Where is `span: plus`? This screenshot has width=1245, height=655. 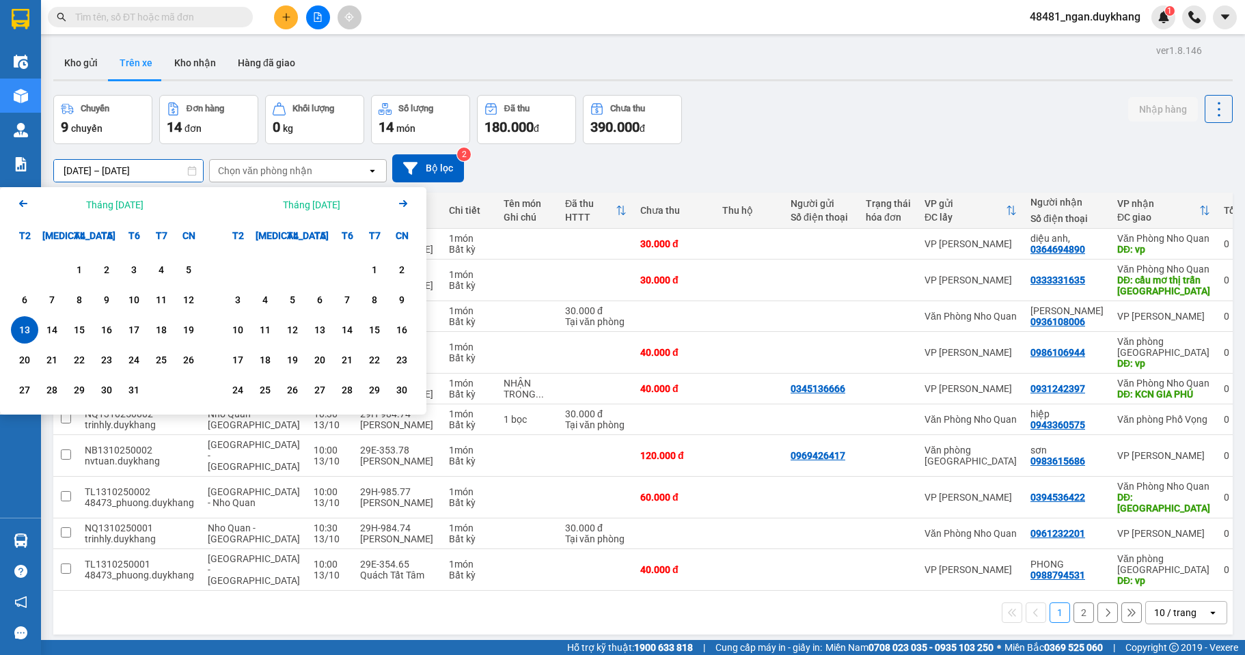 span: plus is located at coordinates (286, 17).